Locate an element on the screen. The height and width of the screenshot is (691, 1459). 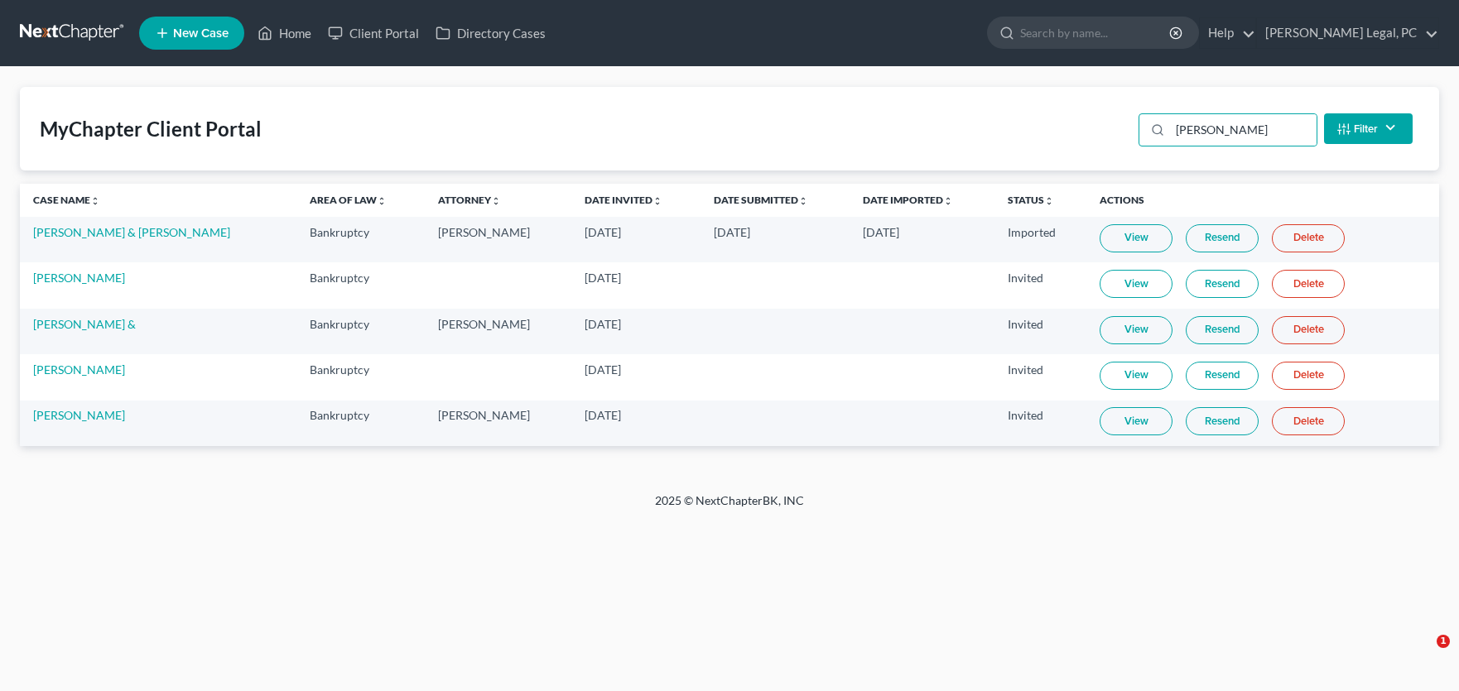
span: 1 is located at coordinates (1443, 642).